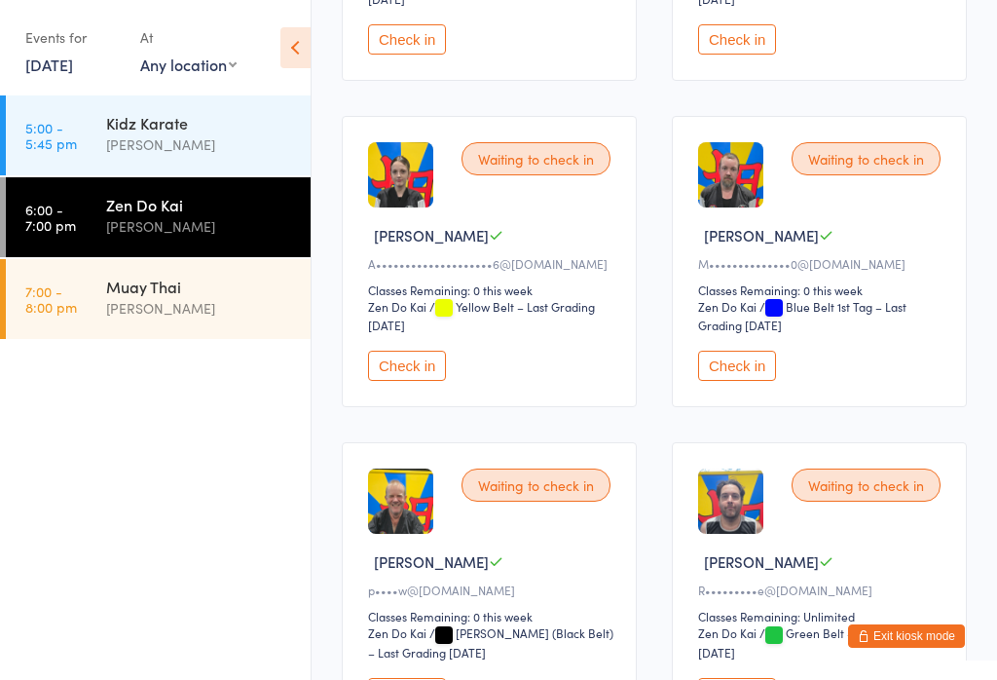 This screenshot has height=680, width=997. What do you see at coordinates (730, 500) in the screenshot?
I see `img: image1751008033.png` at bounding box center [730, 500].